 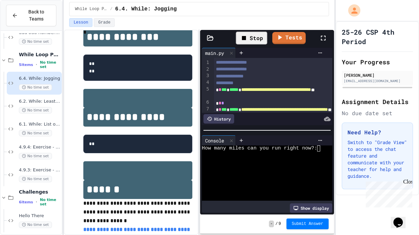 What do you see at coordinates (39, 124) in the screenshot?
I see `span: 6.1. While: List of squares` at bounding box center [39, 124].